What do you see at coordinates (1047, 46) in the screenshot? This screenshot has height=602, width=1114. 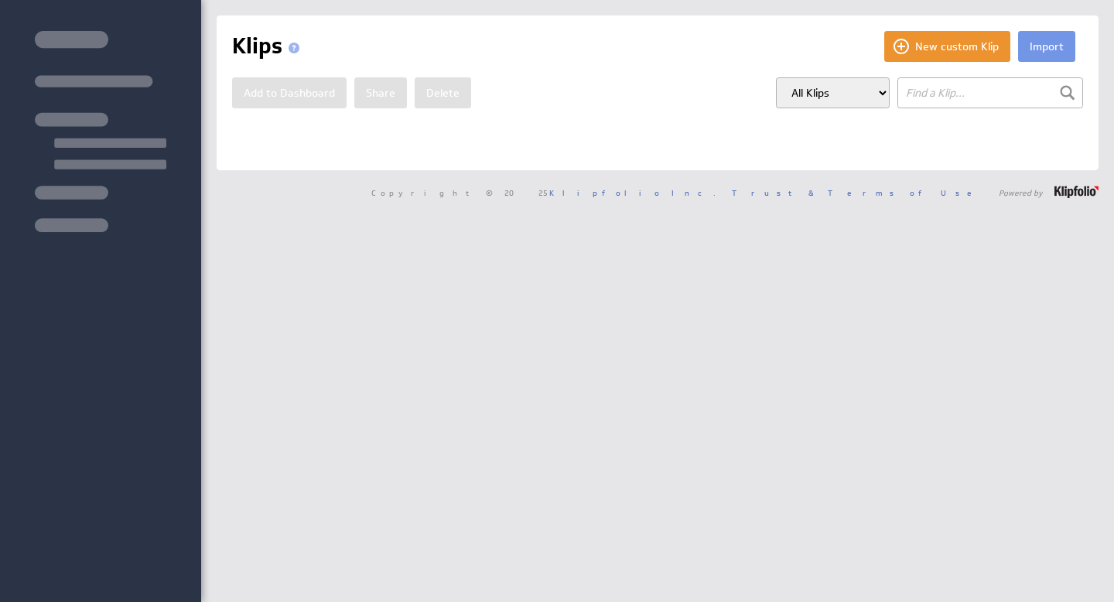 I see `button: Import` at bounding box center [1047, 46].